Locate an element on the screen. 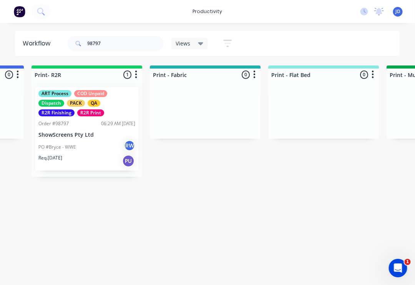 The image size is (415, 285). input: Search for orders... is located at coordinates (126, 43).